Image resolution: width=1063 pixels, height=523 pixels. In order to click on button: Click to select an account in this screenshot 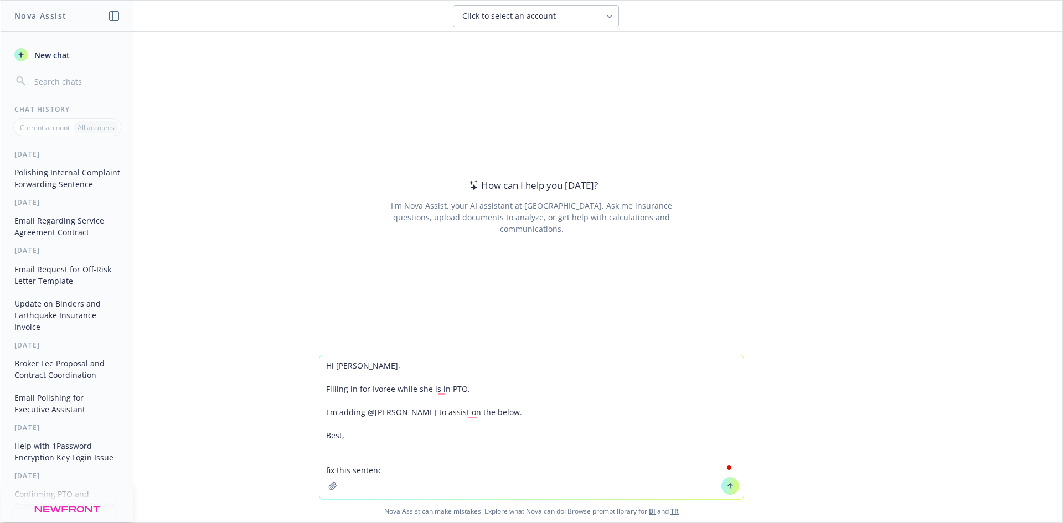, I will do `click(536, 16)`.